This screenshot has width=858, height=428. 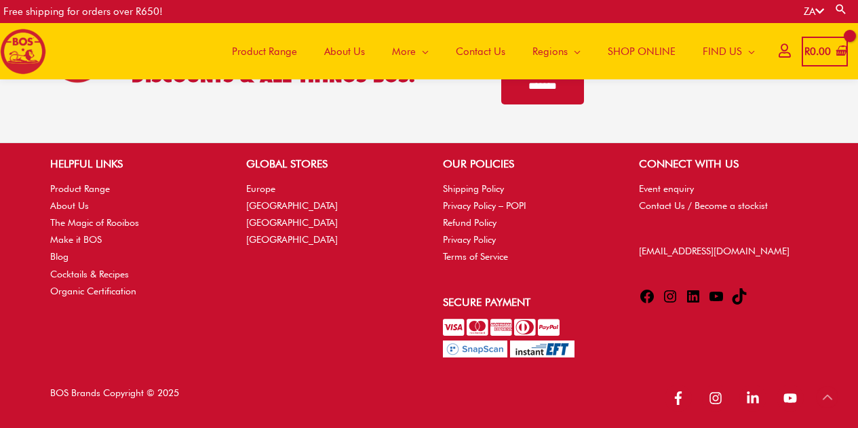 I want to click on a: Cocktails & Recipes, so click(x=90, y=274).